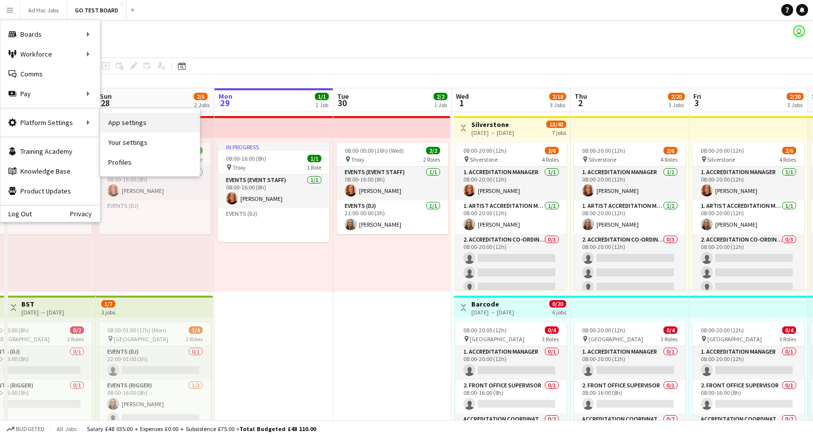  I want to click on a: Profiles, so click(150, 162).